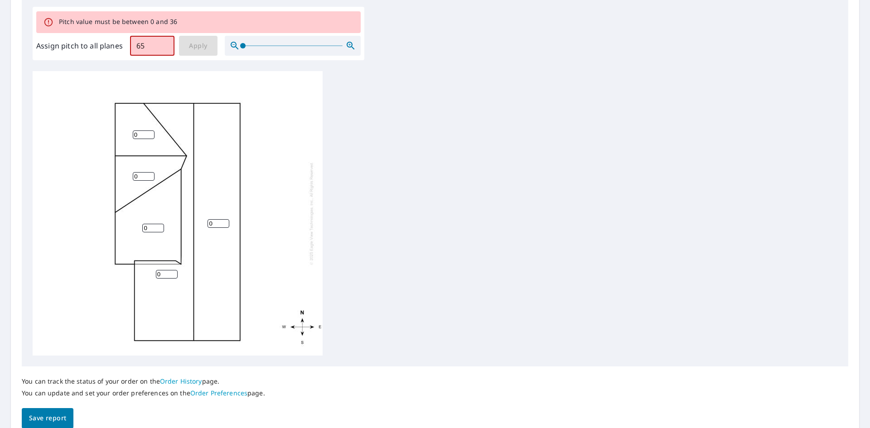  What do you see at coordinates (79, 46) in the screenshot?
I see `label: Assign pitch to all planes` at bounding box center [79, 46].